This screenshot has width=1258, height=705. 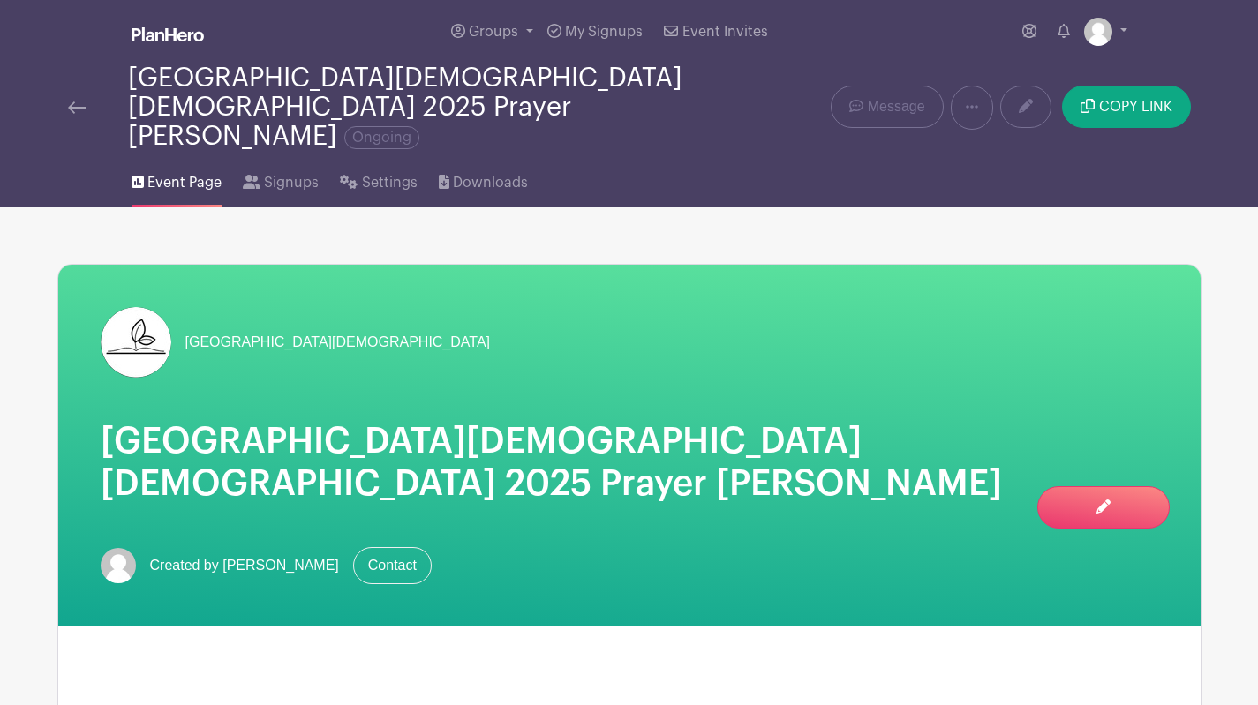 What do you see at coordinates (168, 34) in the screenshot?
I see `img: logo_white-6c42ec7e38ccf1d336a20a19083b03d10ae64f83f12c07503d8b9e83406b4c7d.svg` at bounding box center [168, 34].